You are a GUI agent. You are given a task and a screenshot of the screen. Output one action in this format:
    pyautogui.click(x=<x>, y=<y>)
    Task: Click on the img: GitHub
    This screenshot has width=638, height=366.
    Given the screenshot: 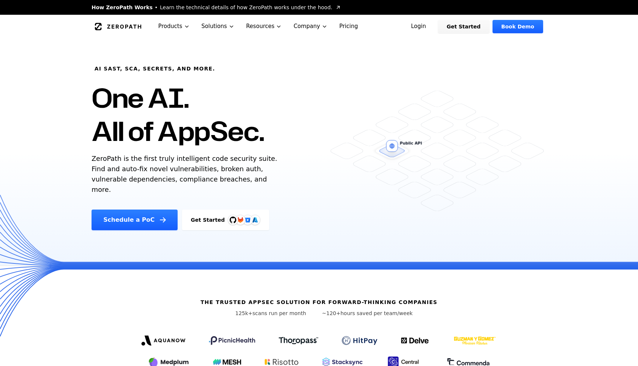 What is the action you would take?
    pyautogui.click(x=233, y=220)
    